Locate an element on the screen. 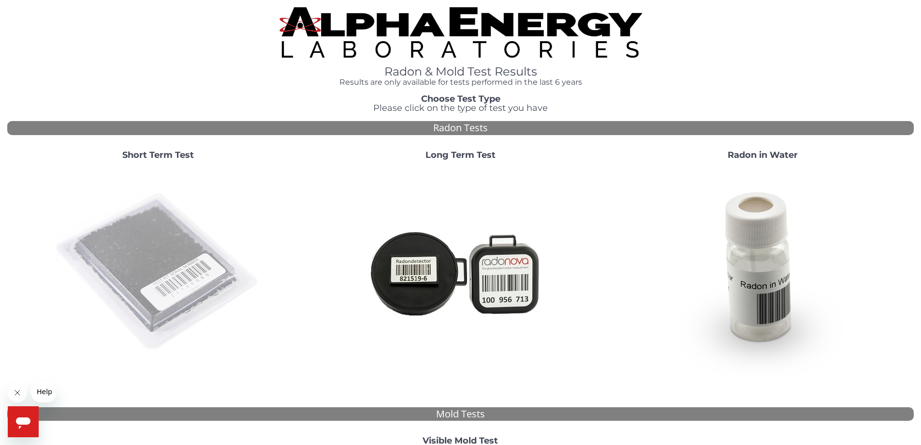 This screenshot has width=921, height=445. img: TightCrop.jpg is located at coordinates (461, 32).